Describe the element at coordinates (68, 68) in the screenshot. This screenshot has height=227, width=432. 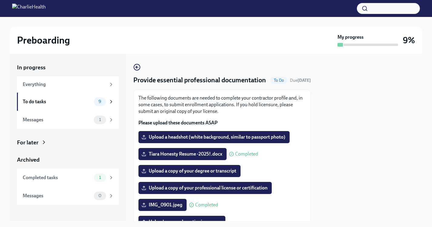
I see `a: In progress` at that location.